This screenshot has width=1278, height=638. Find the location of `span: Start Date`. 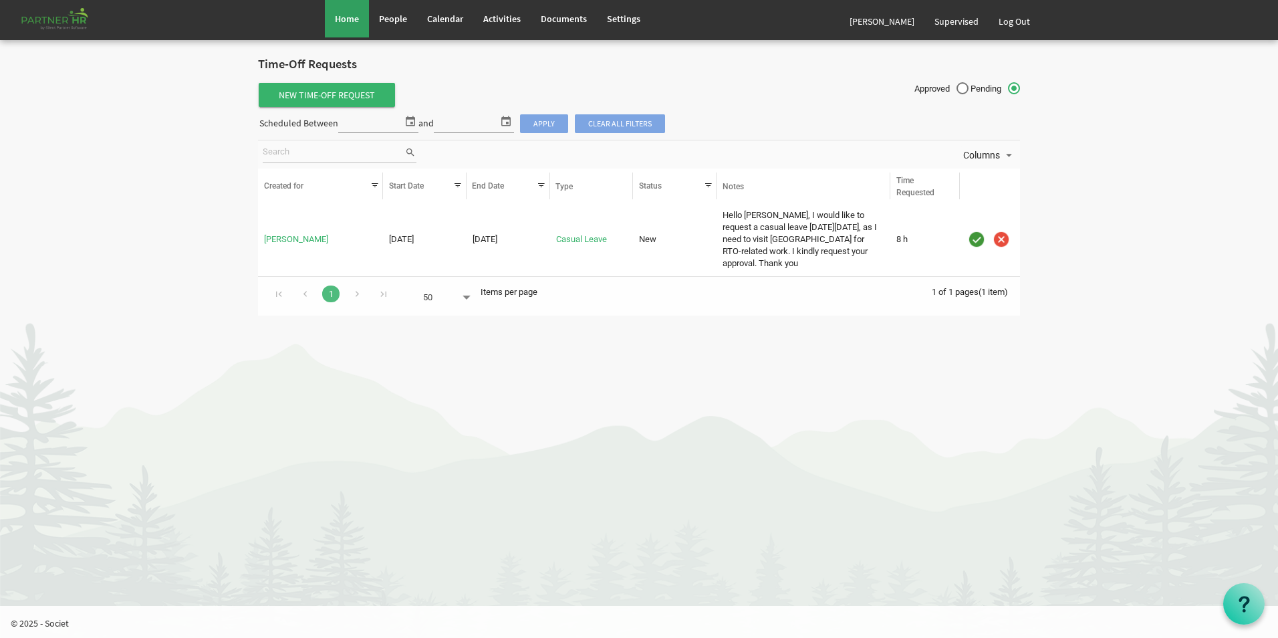

span: Start Date is located at coordinates (407, 186).